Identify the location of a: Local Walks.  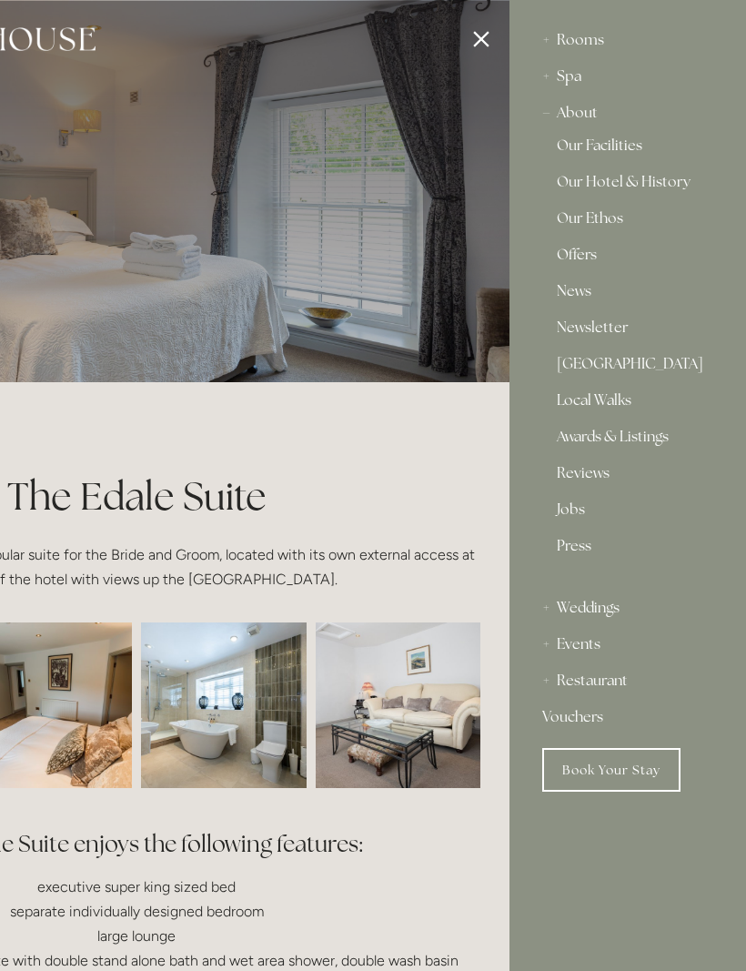
(628, 404).